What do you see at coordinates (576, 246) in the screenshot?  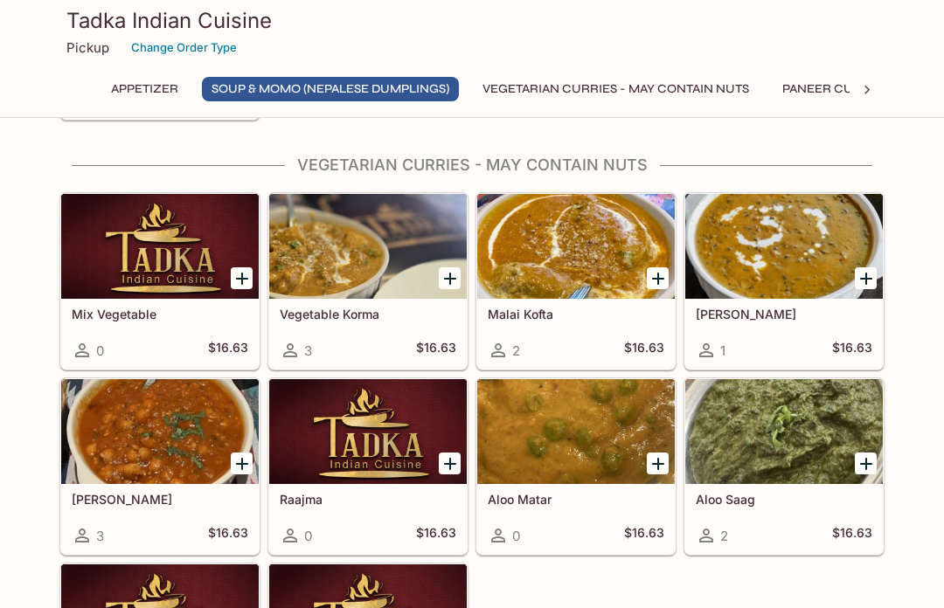 I see `div: Malai Kofta` at bounding box center [576, 246].